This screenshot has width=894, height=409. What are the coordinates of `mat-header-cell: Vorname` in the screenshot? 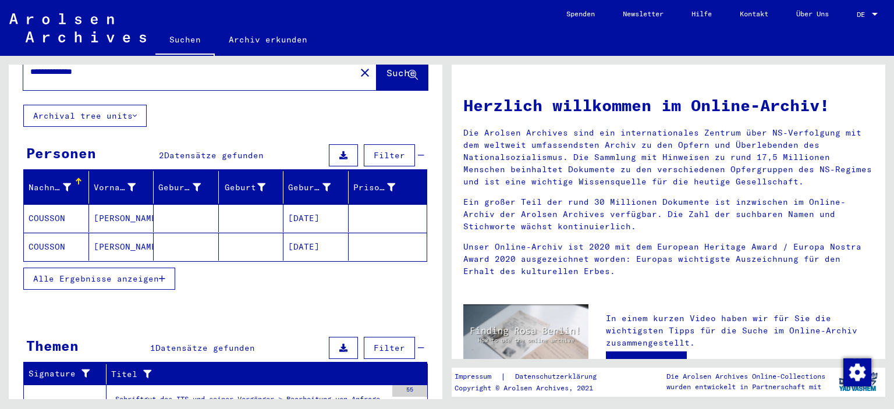 It's located at (122, 187).